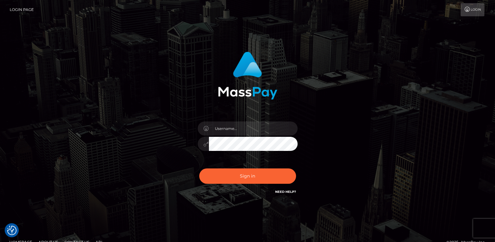  I want to click on button: Consent Preferences, so click(12, 230).